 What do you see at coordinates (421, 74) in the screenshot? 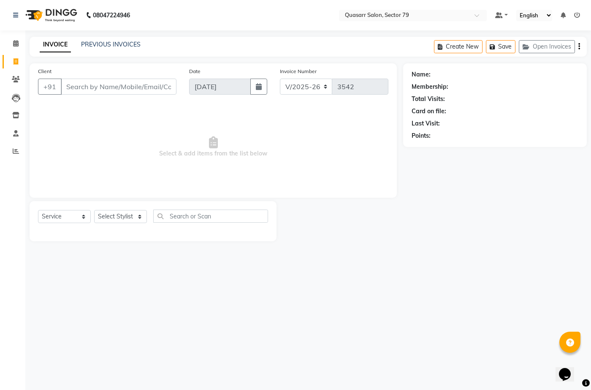
I see `div: Name:` at bounding box center [421, 74].